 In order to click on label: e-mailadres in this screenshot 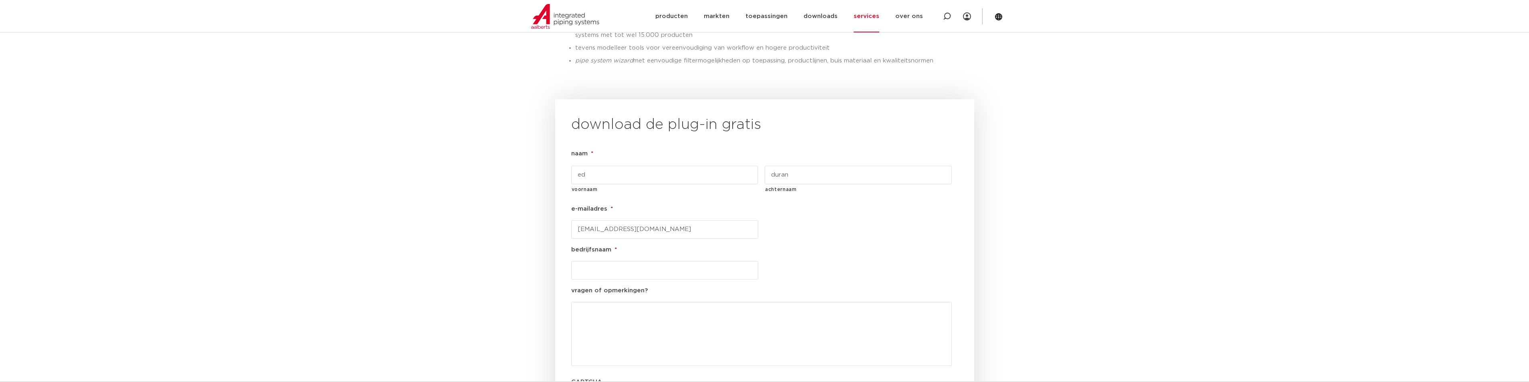, I will do `click(592, 209)`.